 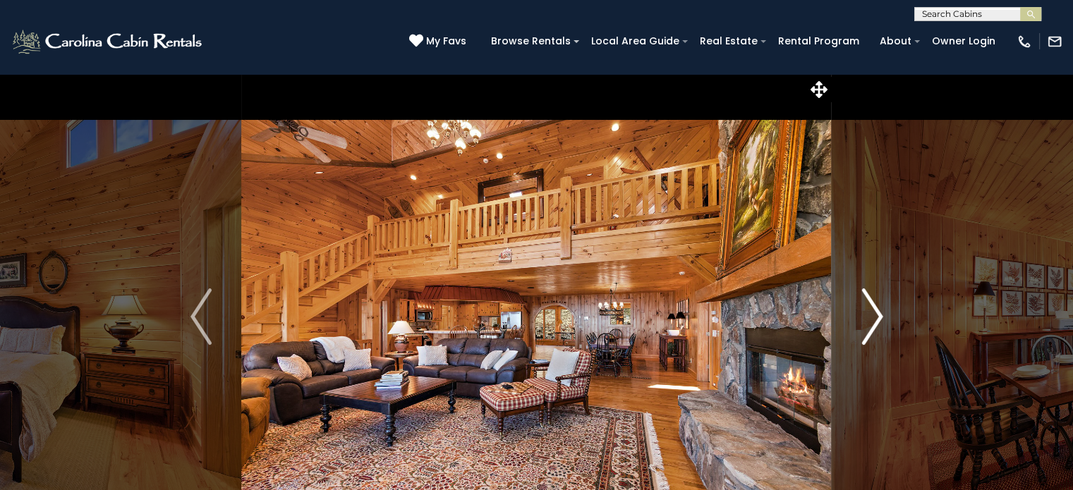 What do you see at coordinates (1054, 42) in the screenshot?
I see `img: mail-regular-white.png` at bounding box center [1054, 42].